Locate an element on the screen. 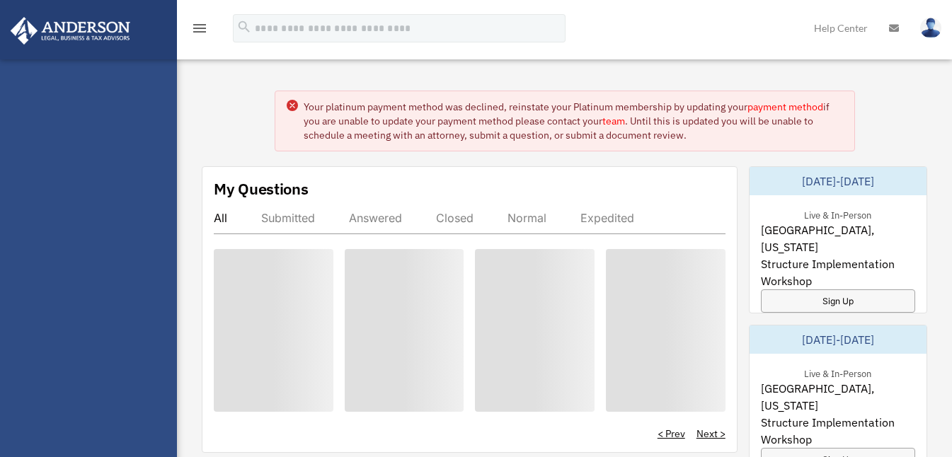 The image size is (952, 457). a: payment method is located at coordinates (785, 107).